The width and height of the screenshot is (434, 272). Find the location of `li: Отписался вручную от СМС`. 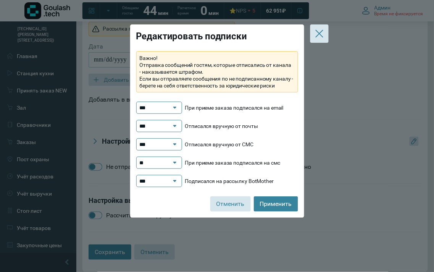

li: Отписался вручную от СМС is located at coordinates (217, 144).